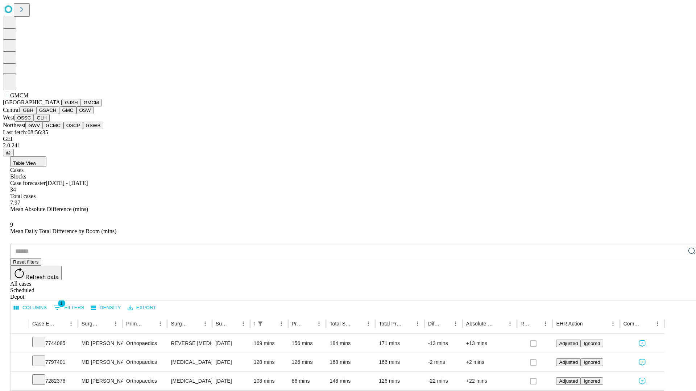 The height and width of the screenshot is (391, 696). Describe the element at coordinates (269, 362) in the screenshot. I see `div: 128 mins` at that location.